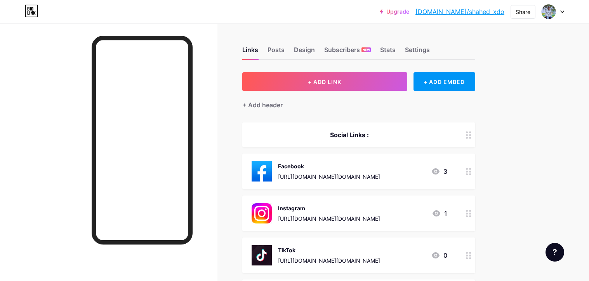 The image size is (589, 281). I want to click on div: TikTok, so click(329, 249).